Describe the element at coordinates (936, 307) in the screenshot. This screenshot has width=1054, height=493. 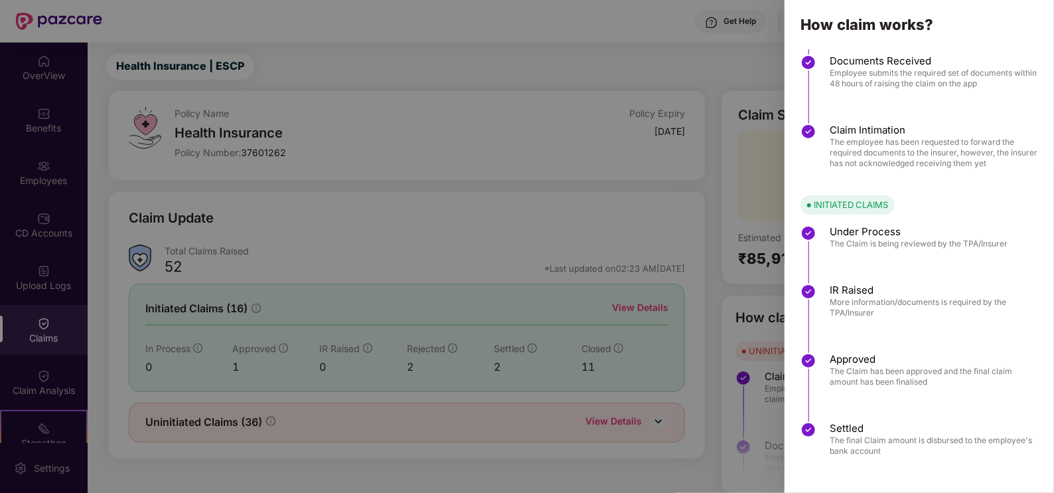
I see `span: More information/documents is required by the TPA/Insurer` at that location.